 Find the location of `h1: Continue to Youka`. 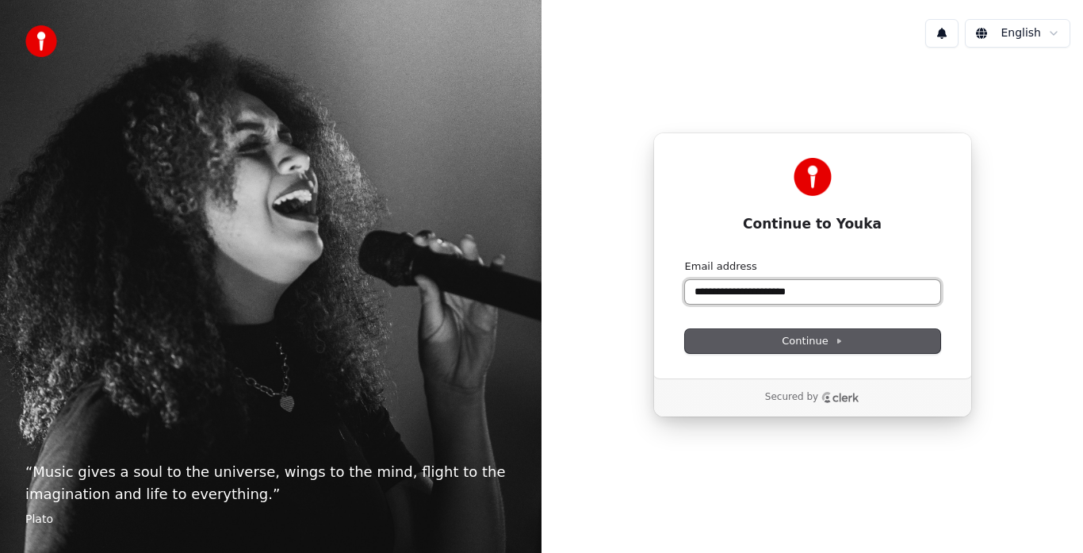

h1: Continue to Youka is located at coordinates (813, 224).